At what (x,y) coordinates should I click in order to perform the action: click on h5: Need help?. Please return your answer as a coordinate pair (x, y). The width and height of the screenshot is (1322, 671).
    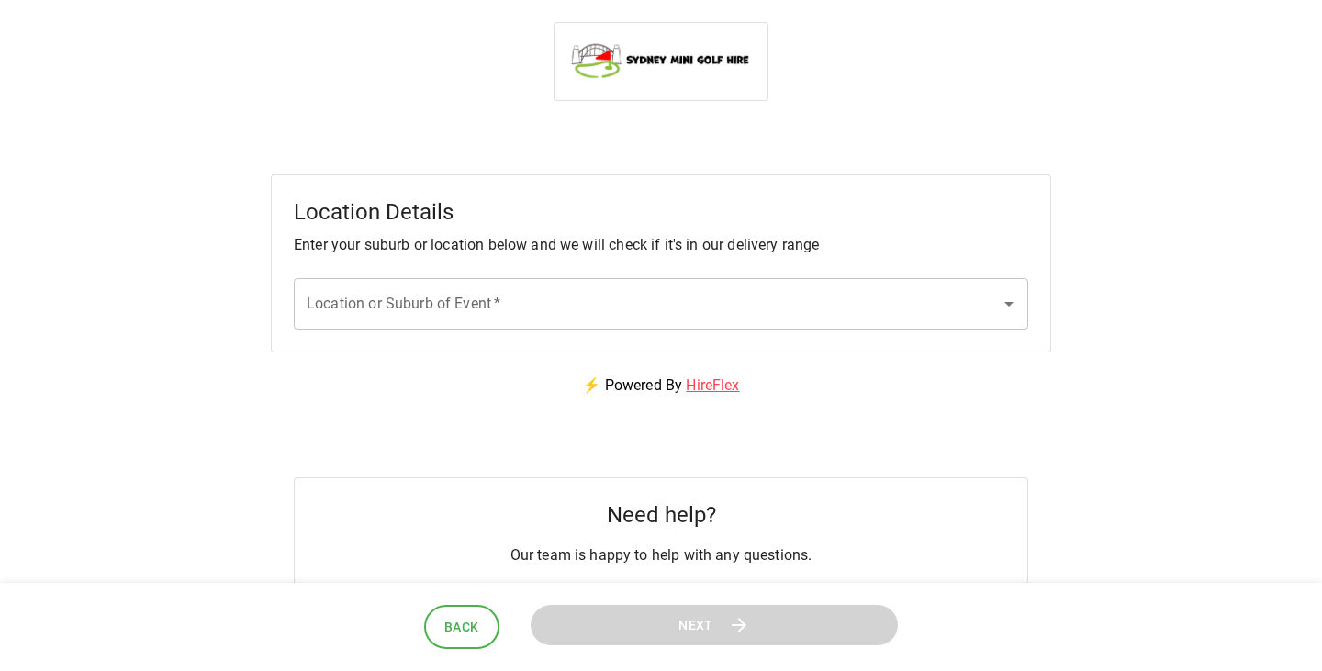
    Looking at the image, I should click on (661, 515).